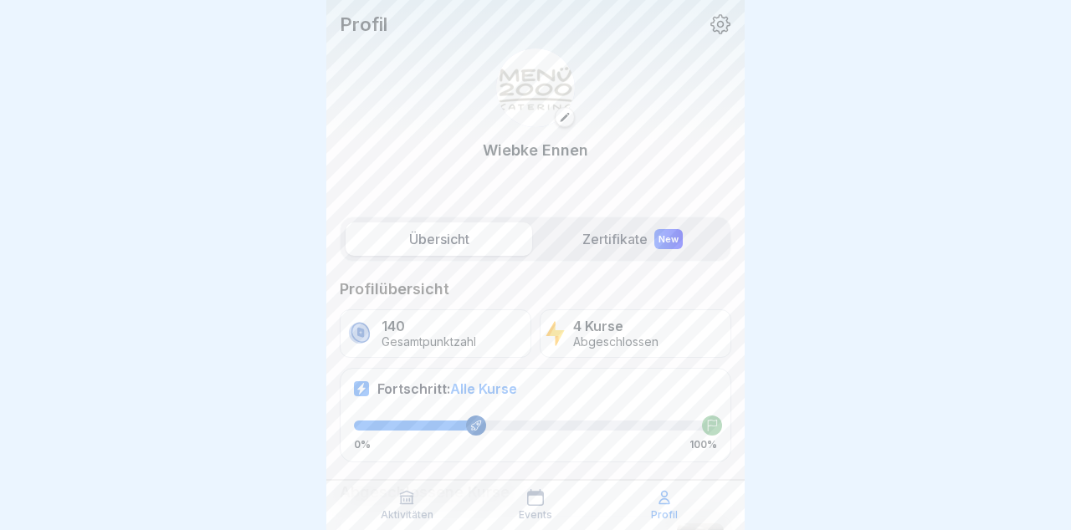 The width and height of the screenshot is (1071, 530). Describe the element at coordinates (428, 342) in the screenshot. I see `p: Gesamtpunktzahl` at that location.